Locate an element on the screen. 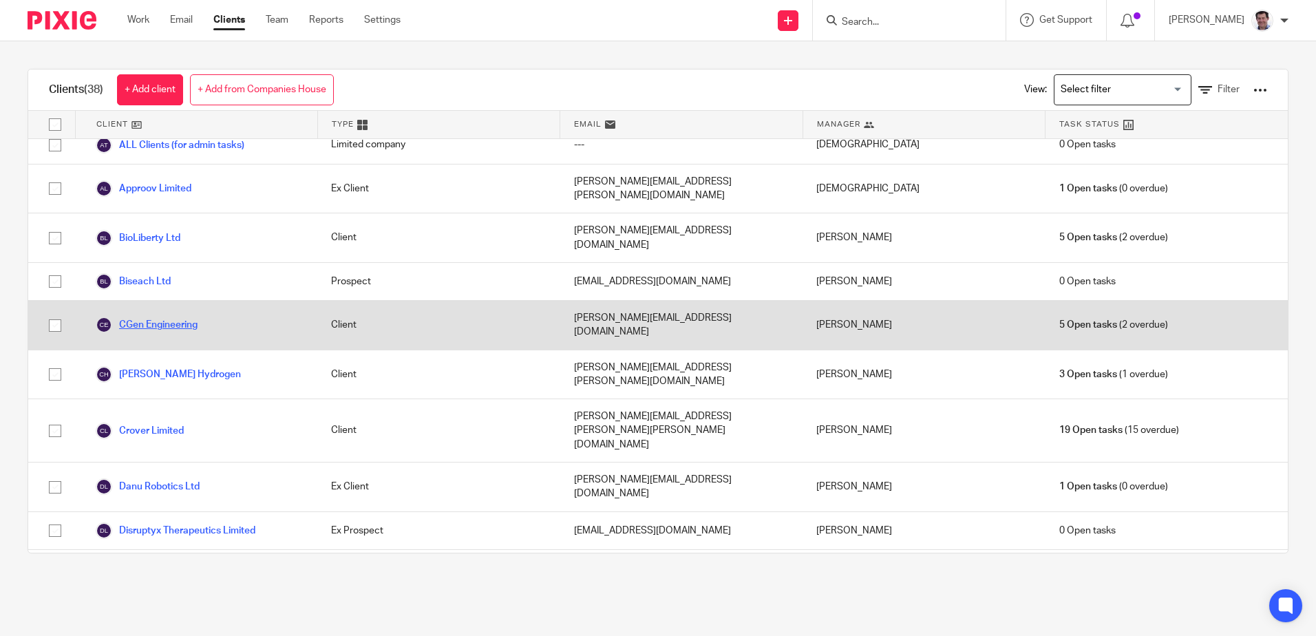  a: Reports is located at coordinates (326, 20).